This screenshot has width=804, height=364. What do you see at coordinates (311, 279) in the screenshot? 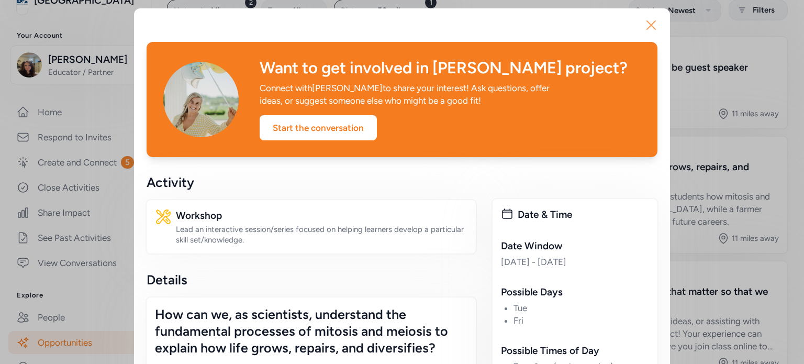
I see `div: Details` at bounding box center [311, 279].